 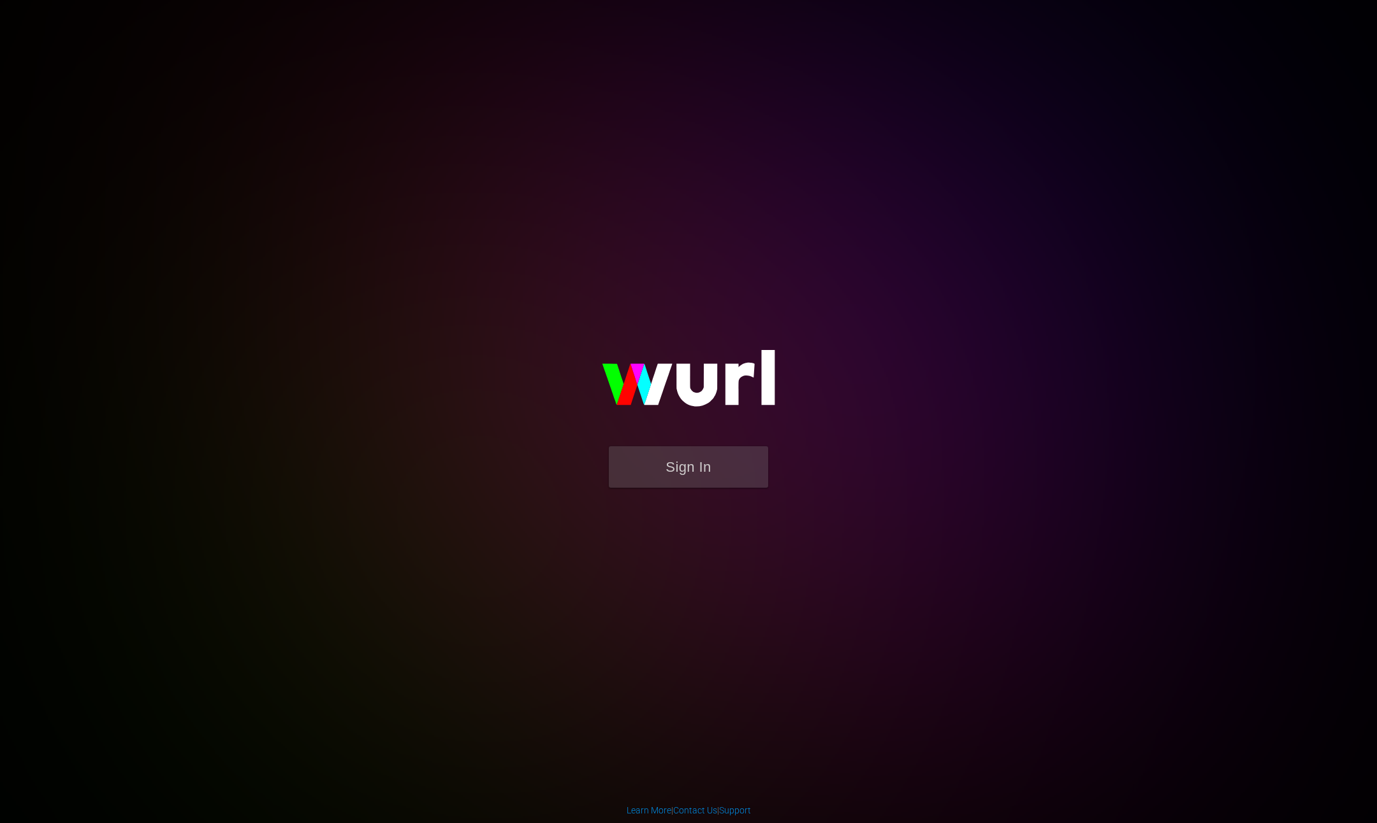 I want to click on img: wurl-logo-on-black-223613ac3d8ba8fe6dc639794a292ebdb59501304c7dfd60c99c58986ef67473.svg, so click(x=689, y=385).